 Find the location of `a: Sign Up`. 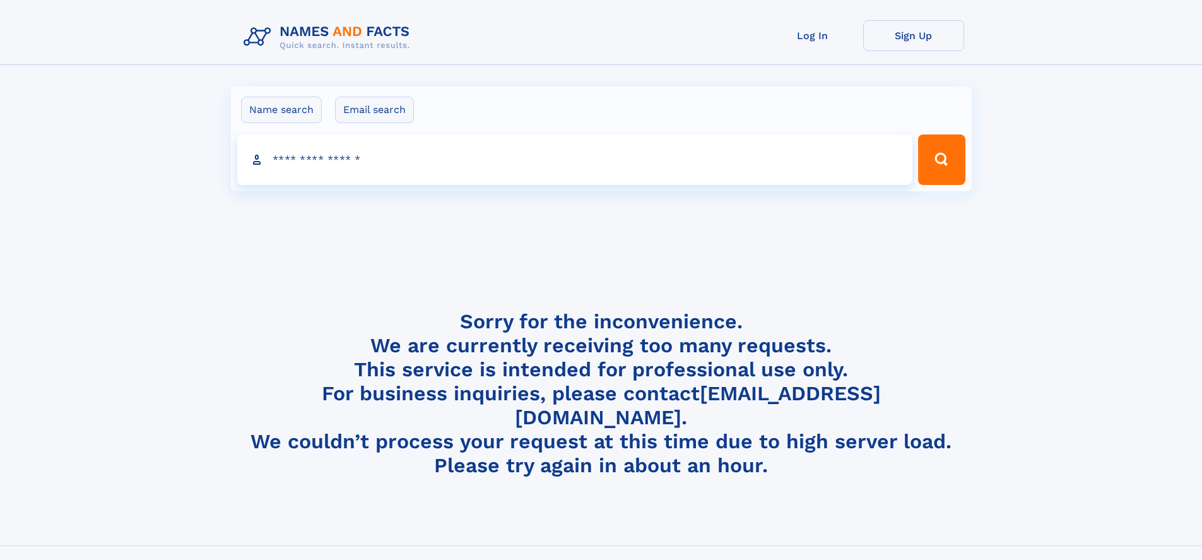

a: Sign Up is located at coordinates (914, 35).